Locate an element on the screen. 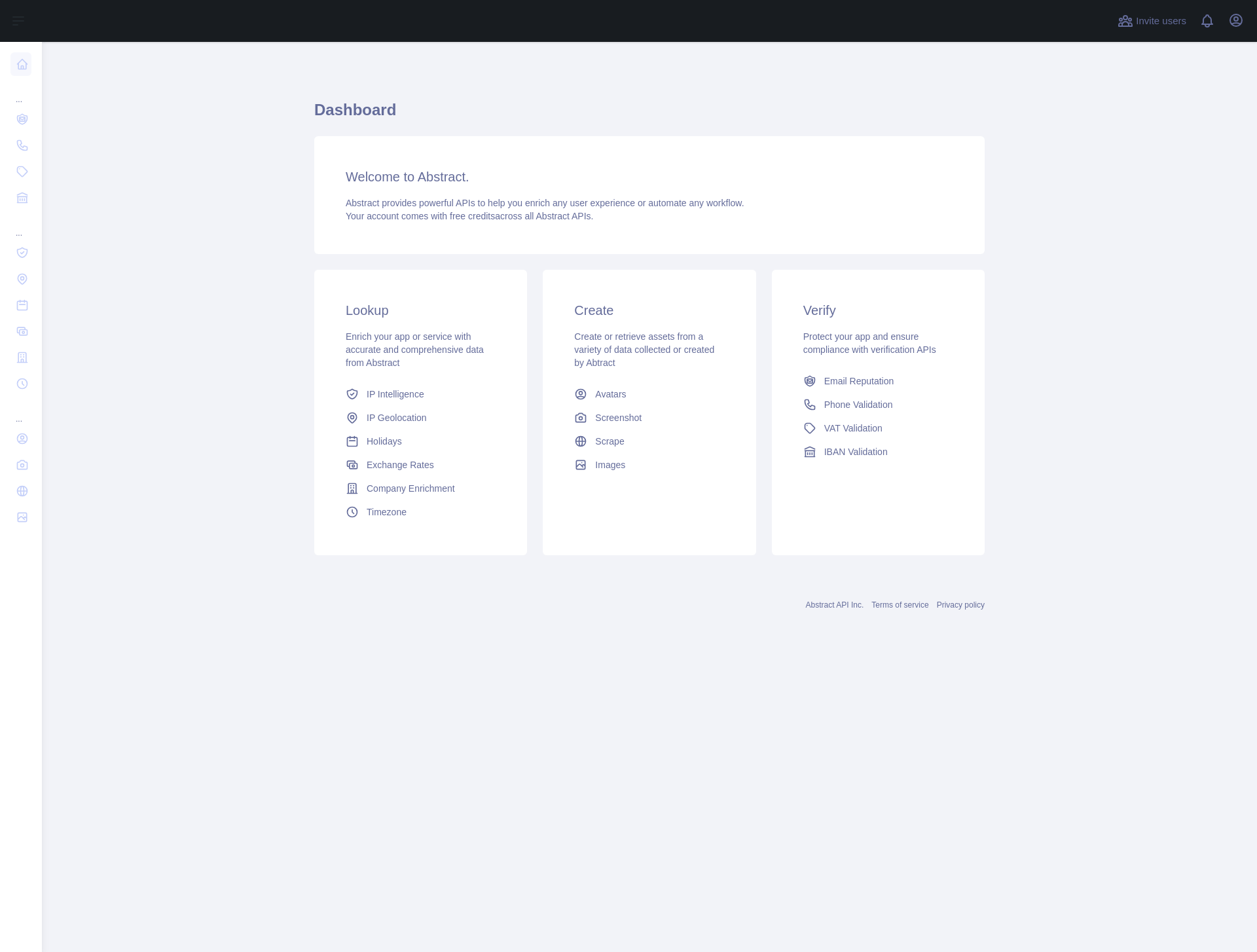  a: Company Enrichment is located at coordinates (420, 488).